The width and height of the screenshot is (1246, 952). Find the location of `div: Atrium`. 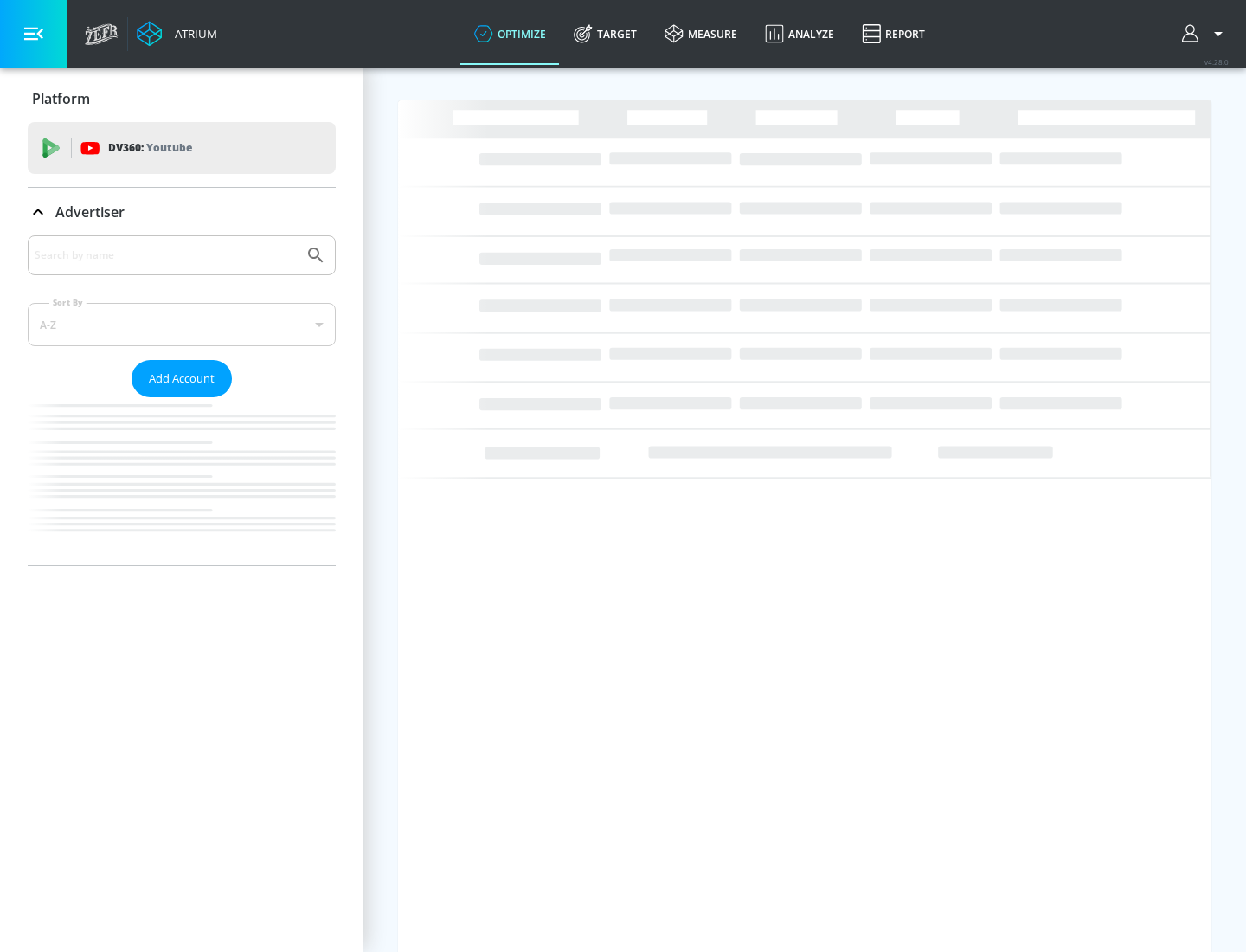

div: Atrium is located at coordinates (192, 34).